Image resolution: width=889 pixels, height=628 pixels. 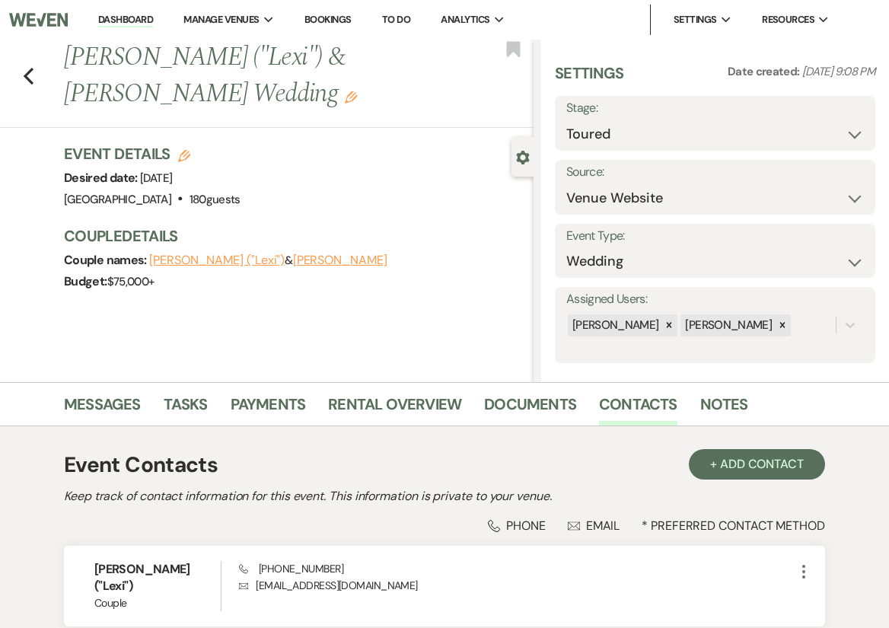 I want to click on img: Weven Logo, so click(x=38, y=20).